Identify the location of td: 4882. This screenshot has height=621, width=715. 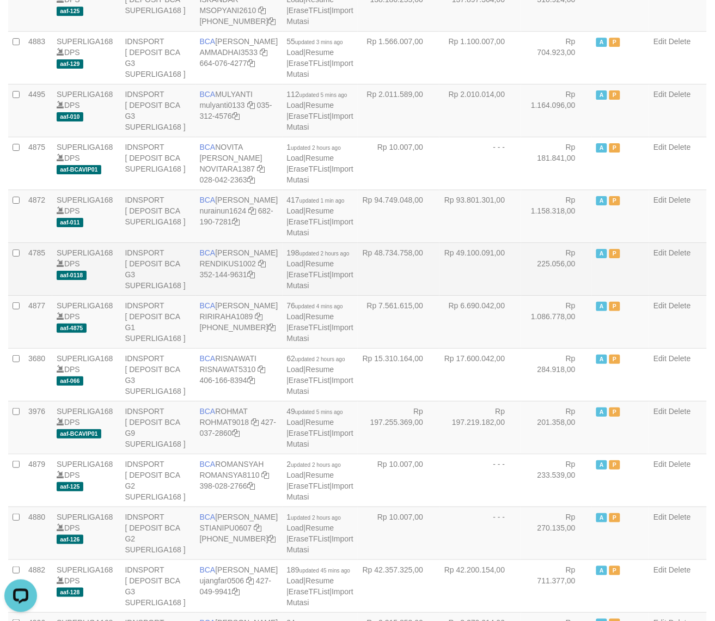
(38, 586).